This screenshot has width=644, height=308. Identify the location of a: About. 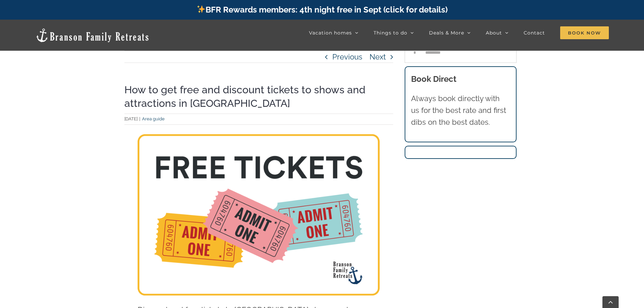
(497, 33).